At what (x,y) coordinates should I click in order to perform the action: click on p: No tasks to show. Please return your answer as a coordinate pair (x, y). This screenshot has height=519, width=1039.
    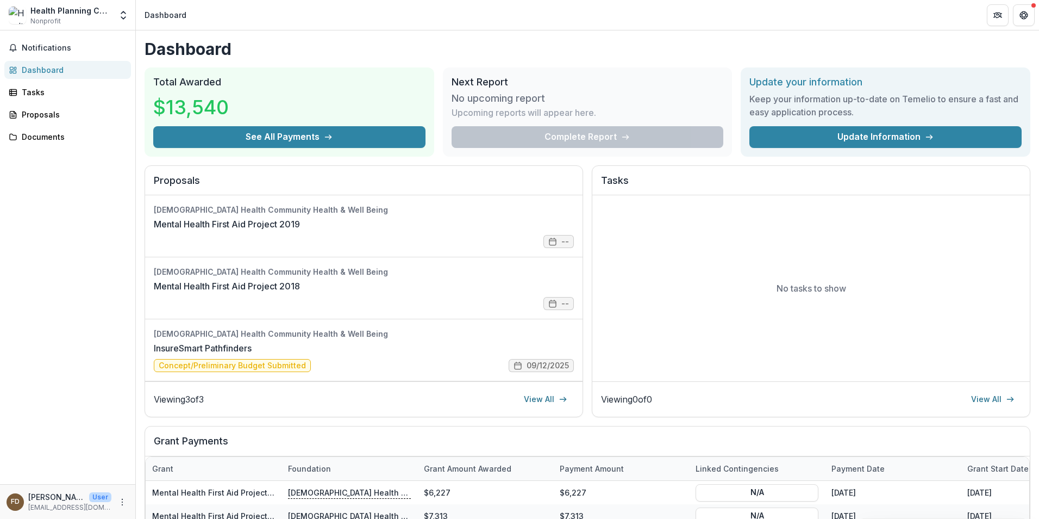
    Looking at the image, I should click on (812, 288).